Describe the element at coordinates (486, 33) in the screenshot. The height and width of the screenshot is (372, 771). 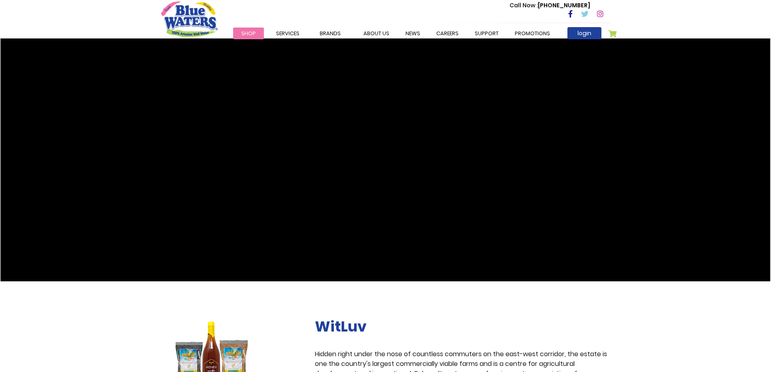
I see `a: support` at that location.